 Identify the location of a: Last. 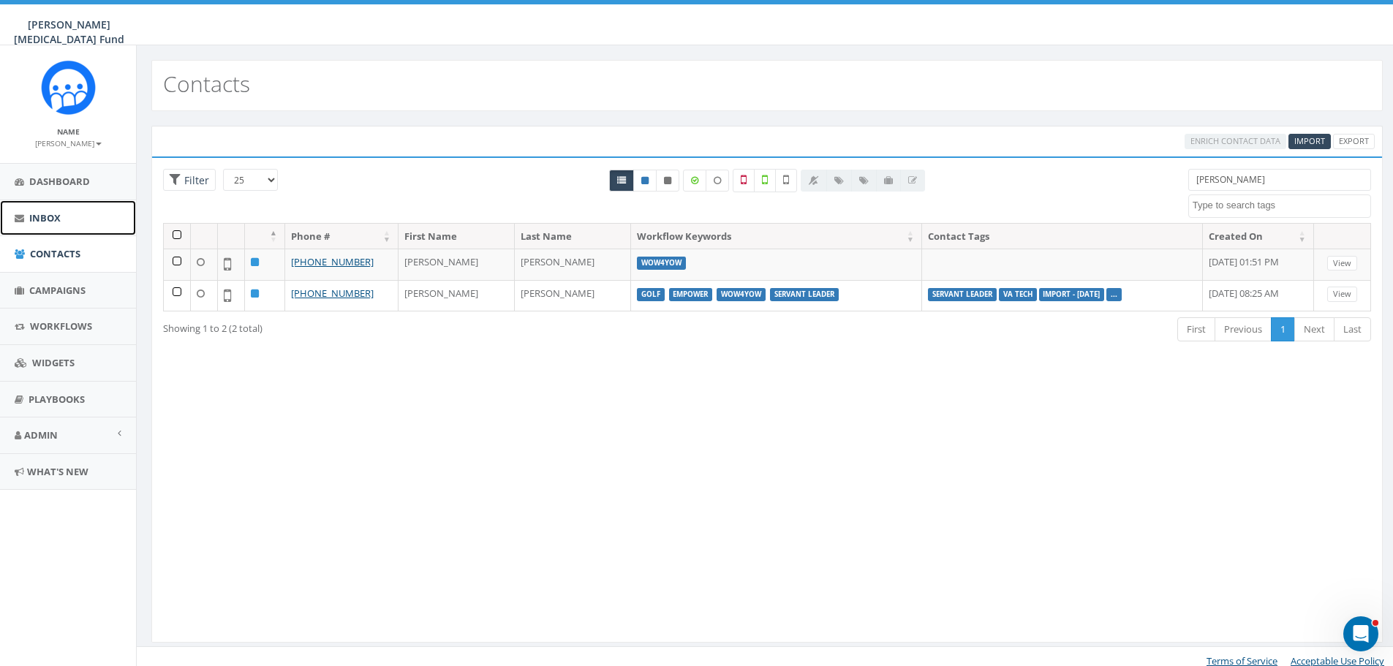
(1352, 329).